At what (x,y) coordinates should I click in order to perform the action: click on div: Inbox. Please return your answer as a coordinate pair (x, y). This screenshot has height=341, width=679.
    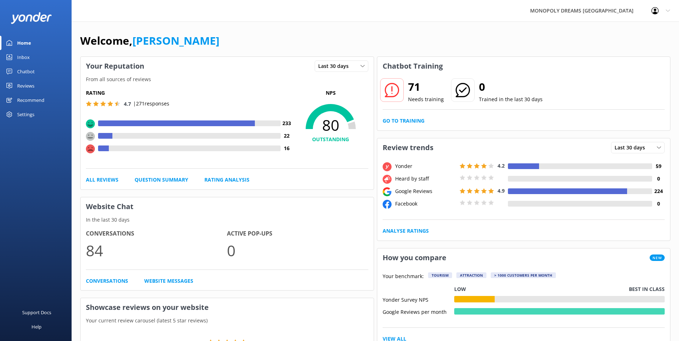
    Looking at the image, I should click on (23, 57).